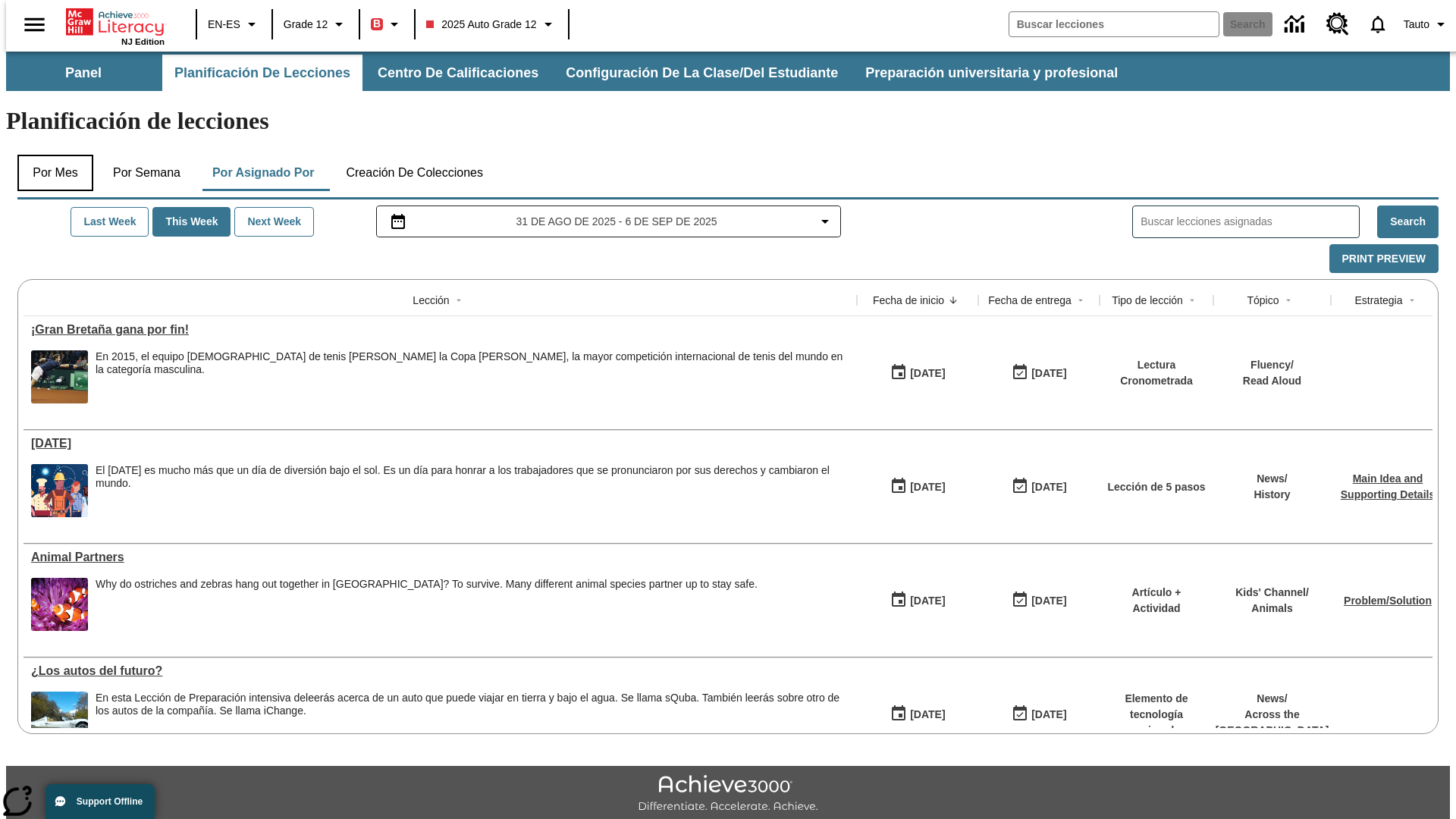 Image resolution: width=1456 pixels, height=819 pixels. What do you see at coordinates (59, 377) in the screenshot?
I see `img: British tennis player Andy Murray, extending his whole body to reach a ball during a tennis match...` at bounding box center [59, 377].